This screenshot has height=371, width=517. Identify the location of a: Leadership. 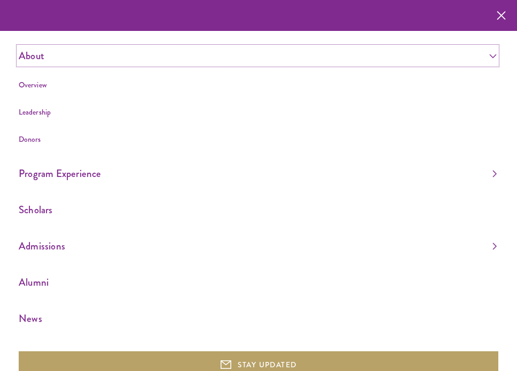
(35, 112).